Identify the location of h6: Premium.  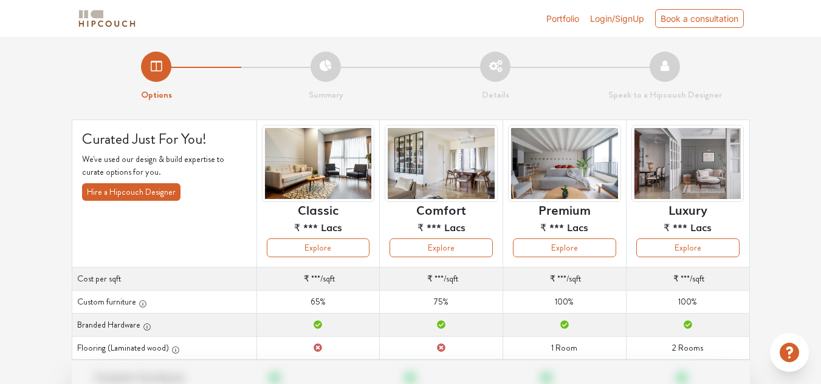
(564, 210).